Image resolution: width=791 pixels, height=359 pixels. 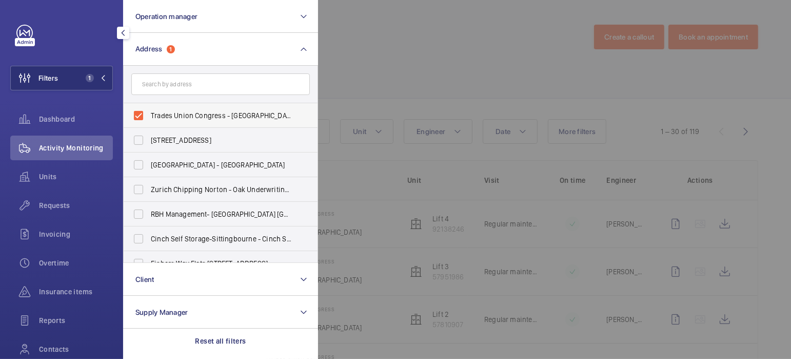 What do you see at coordinates (76, 291) in the screenshot?
I see `span: Insurance items` at bounding box center [76, 291].